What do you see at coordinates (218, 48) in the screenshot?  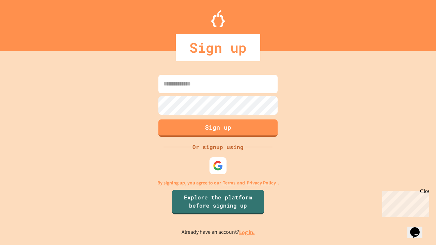 I see `div: Sign up` at bounding box center [218, 48].